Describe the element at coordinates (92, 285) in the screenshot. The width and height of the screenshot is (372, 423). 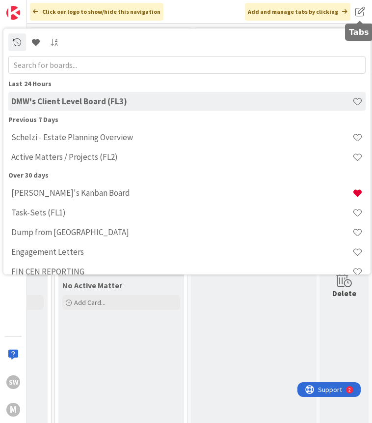
I see `span: No Active Matter` at that location.